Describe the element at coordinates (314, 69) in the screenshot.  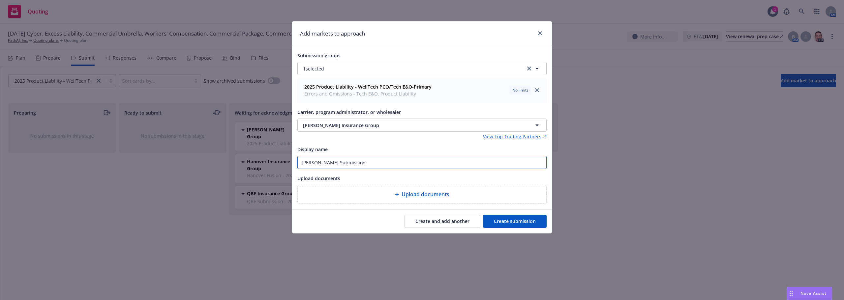
I see `span: 1 selected` at that location.